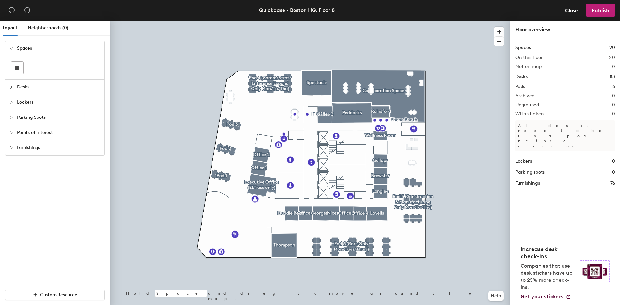  I want to click on span: Desks, so click(59, 87).